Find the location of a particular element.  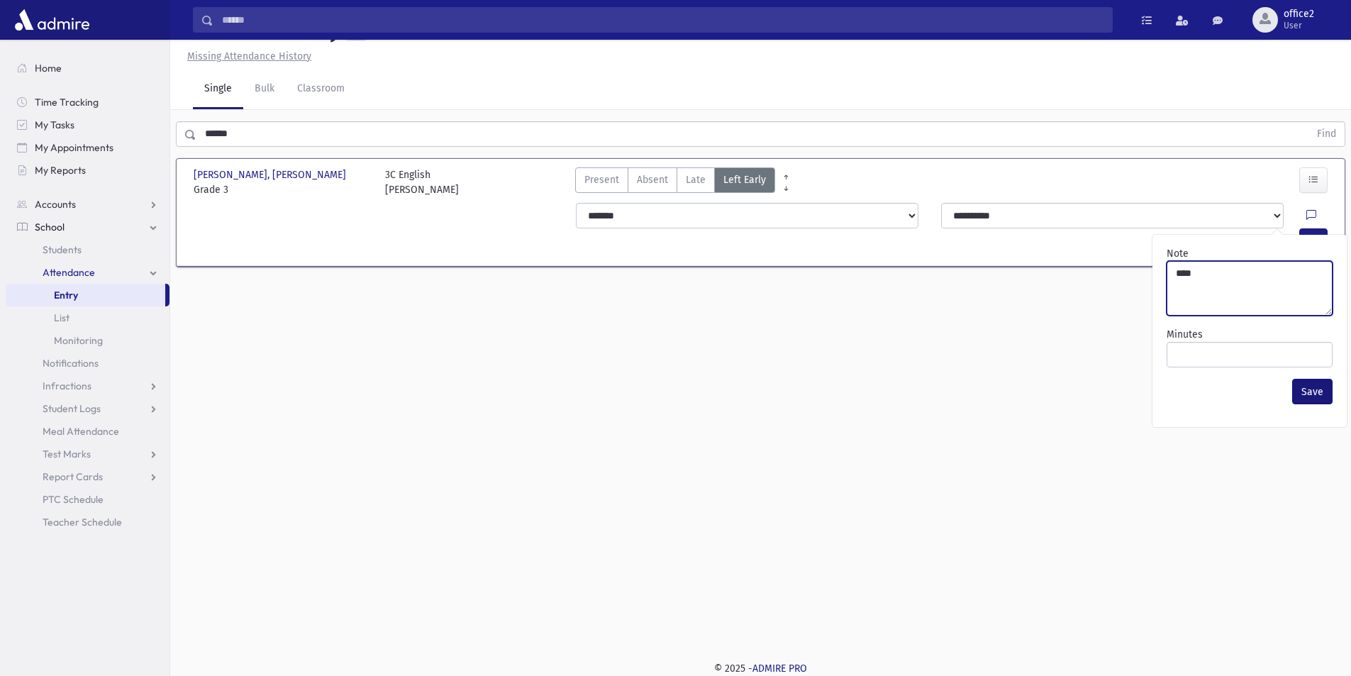

a: My Reports is located at coordinates (87, 170).